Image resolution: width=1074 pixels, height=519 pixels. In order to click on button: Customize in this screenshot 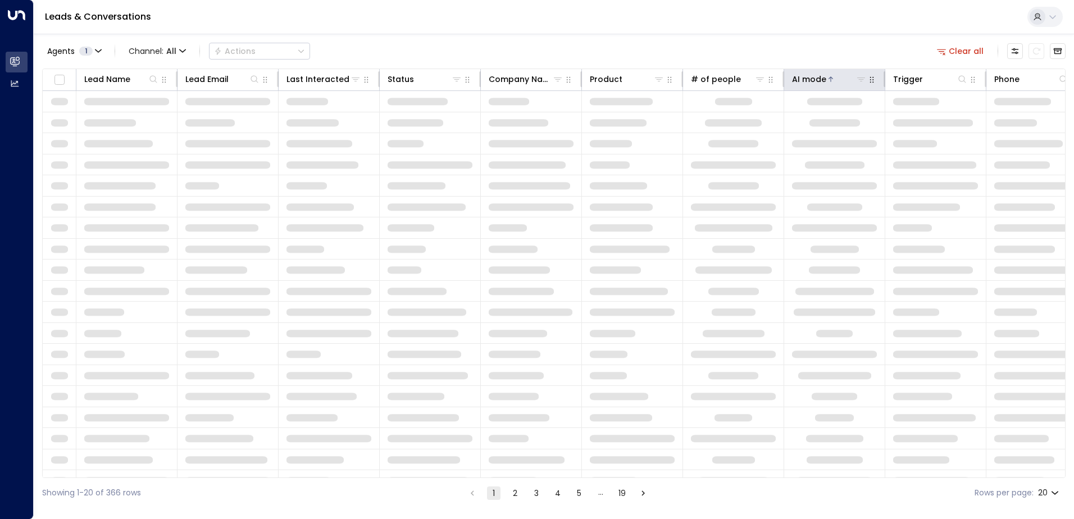, I will do `click(1015, 51)`.